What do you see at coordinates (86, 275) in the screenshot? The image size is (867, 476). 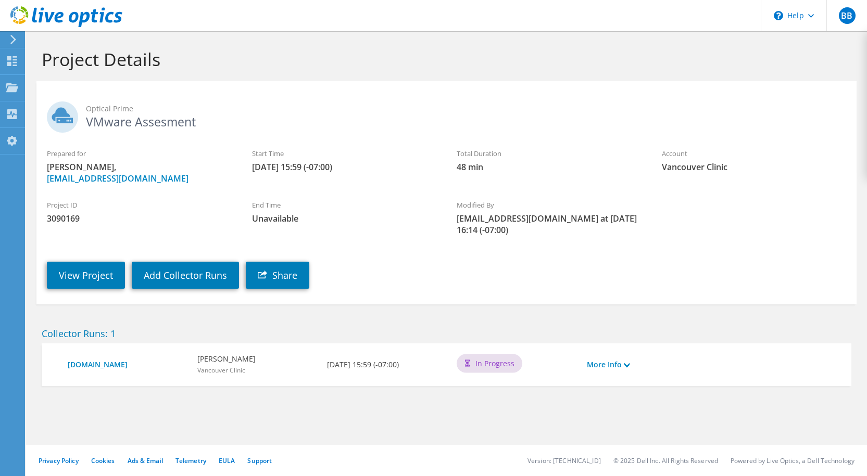 I see `a: View Project` at bounding box center [86, 275].